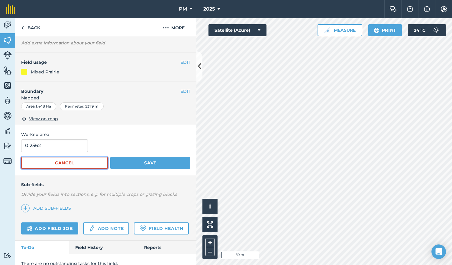 The height and width of the screenshot is (265, 452). What do you see at coordinates (410, 9) in the screenshot?
I see `img: A question mark icon` at bounding box center [410, 9].